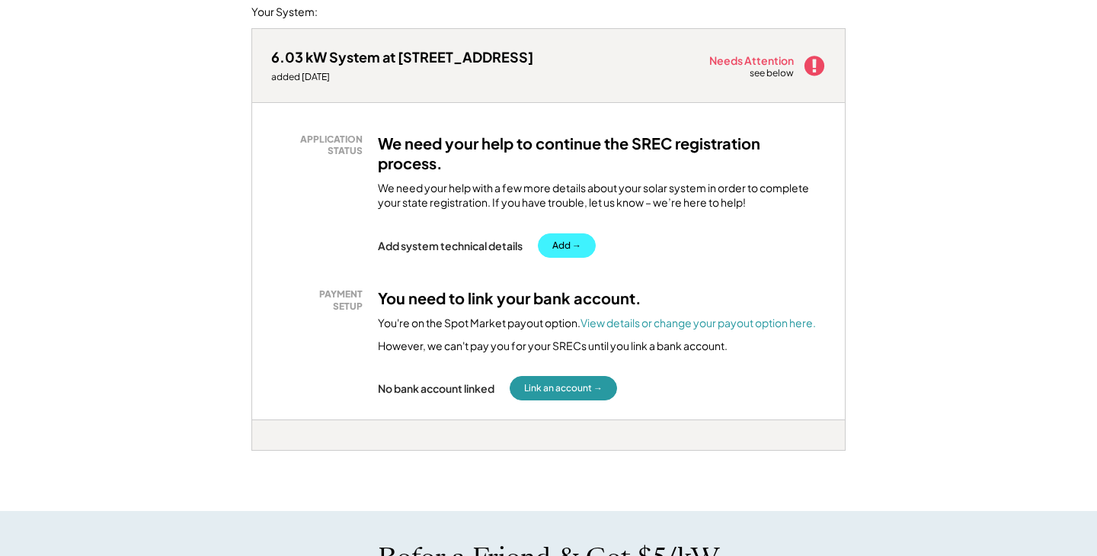 The image size is (1097, 556). Describe the element at coordinates (567, 245) in the screenshot. I see `button: Add →` at that location.